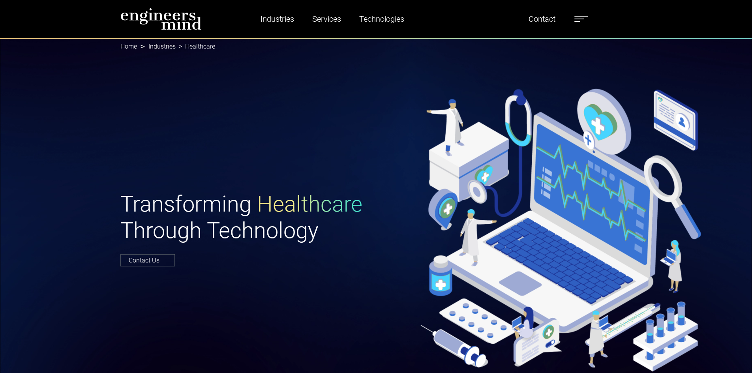 The image size is (752, 373). What do you see at coordinates (129, 46) in the screenshot?
I see `a: Home` at bounding box center [129, 46].